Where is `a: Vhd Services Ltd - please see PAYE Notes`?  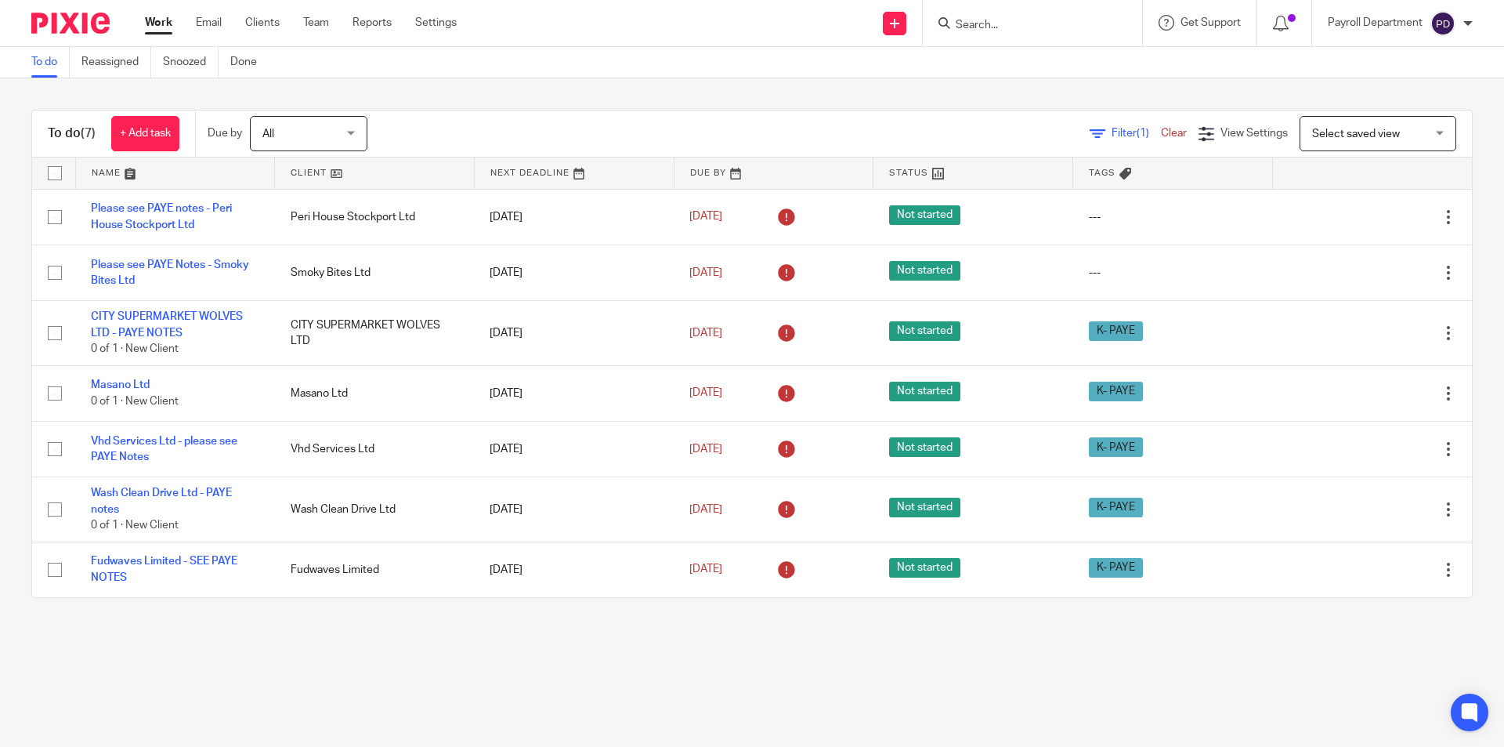 a: Vhd Services Ltd - please see PAYE Notes is located at coordinates (164, 449).